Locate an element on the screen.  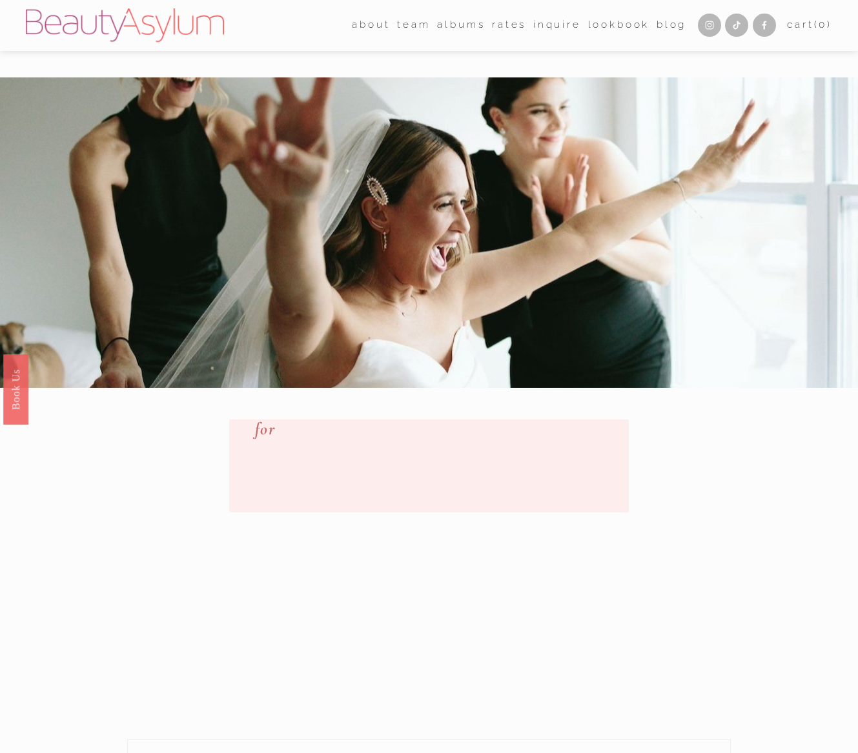
a: Cart(0) is located at coordinates (809, 25).